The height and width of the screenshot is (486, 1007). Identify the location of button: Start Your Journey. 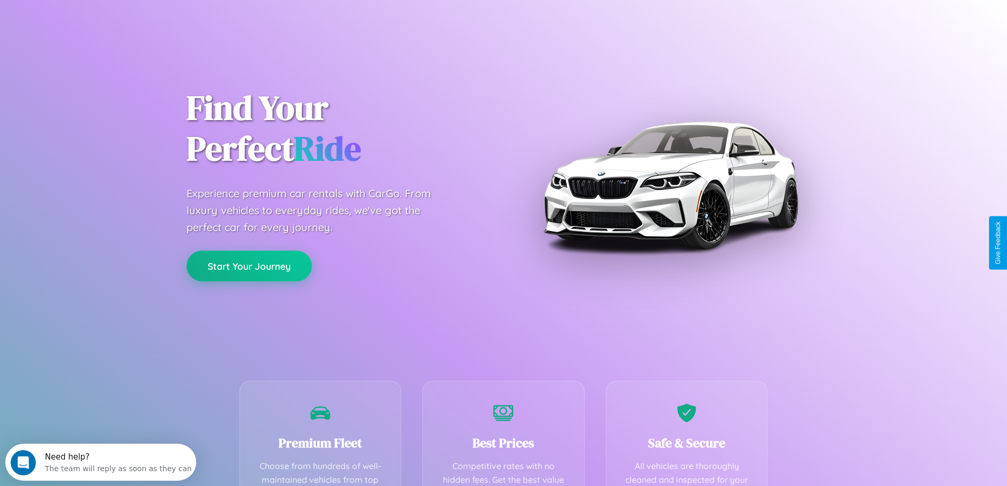
(249, 266).